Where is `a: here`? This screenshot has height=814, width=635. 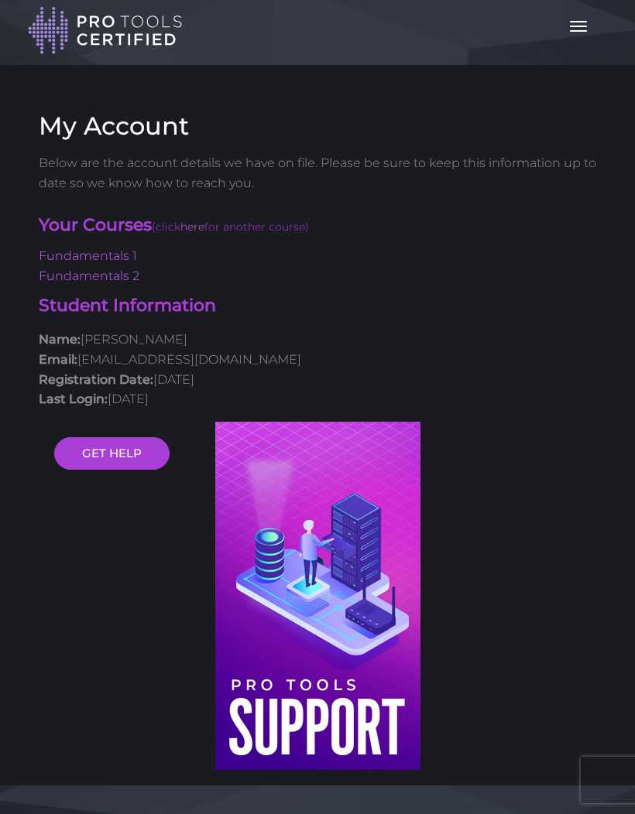
a: here is located at coordinates (192, 227).